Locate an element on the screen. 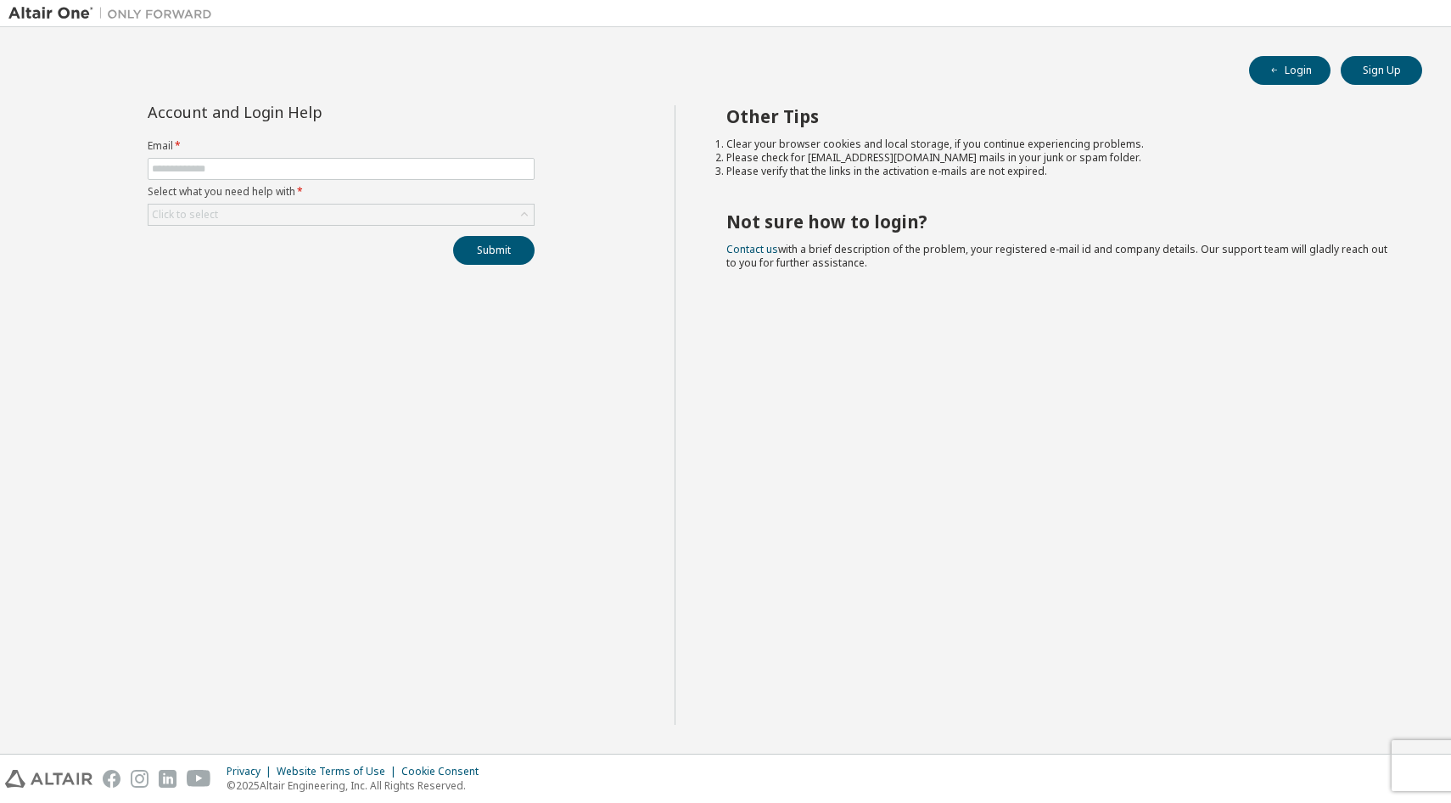 The width and height of the screenshot is (1451, 803). h2: Other Tips is located at coordinates (1059, 116).